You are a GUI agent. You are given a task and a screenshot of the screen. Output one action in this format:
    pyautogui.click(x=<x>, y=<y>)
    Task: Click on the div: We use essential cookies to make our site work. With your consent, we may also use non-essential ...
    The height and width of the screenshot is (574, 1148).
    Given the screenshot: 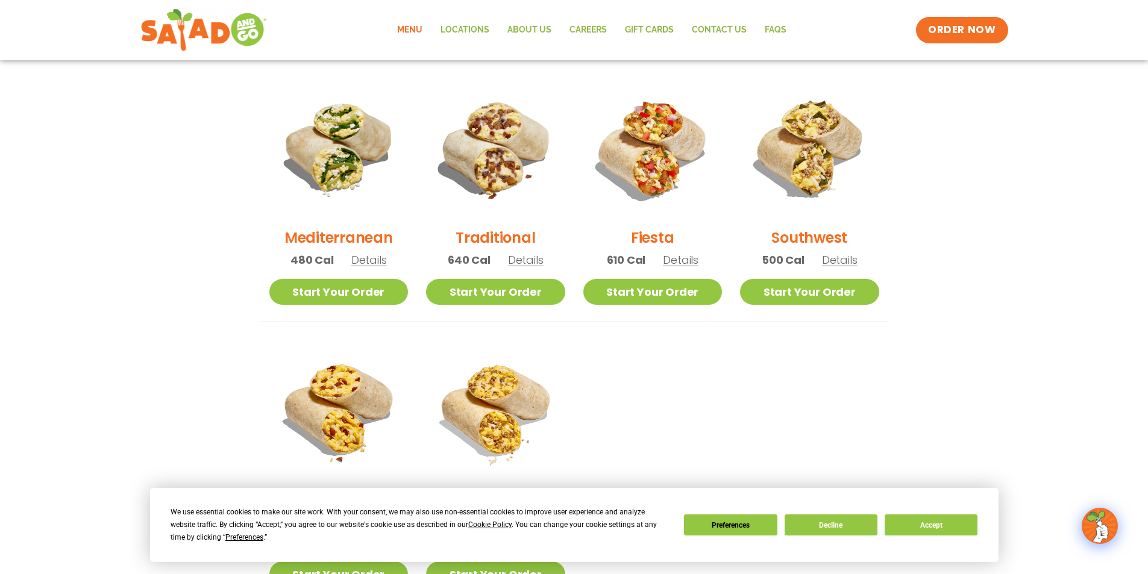 What is the action you would take?
    pyautogui.click(x=420, y=525)
    